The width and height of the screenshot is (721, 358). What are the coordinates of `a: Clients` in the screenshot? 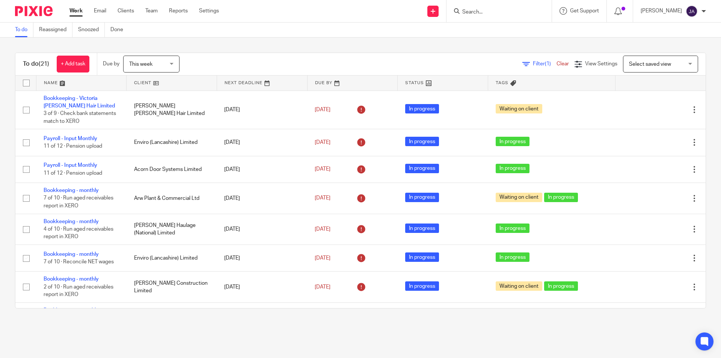 It's located at (126, 11).